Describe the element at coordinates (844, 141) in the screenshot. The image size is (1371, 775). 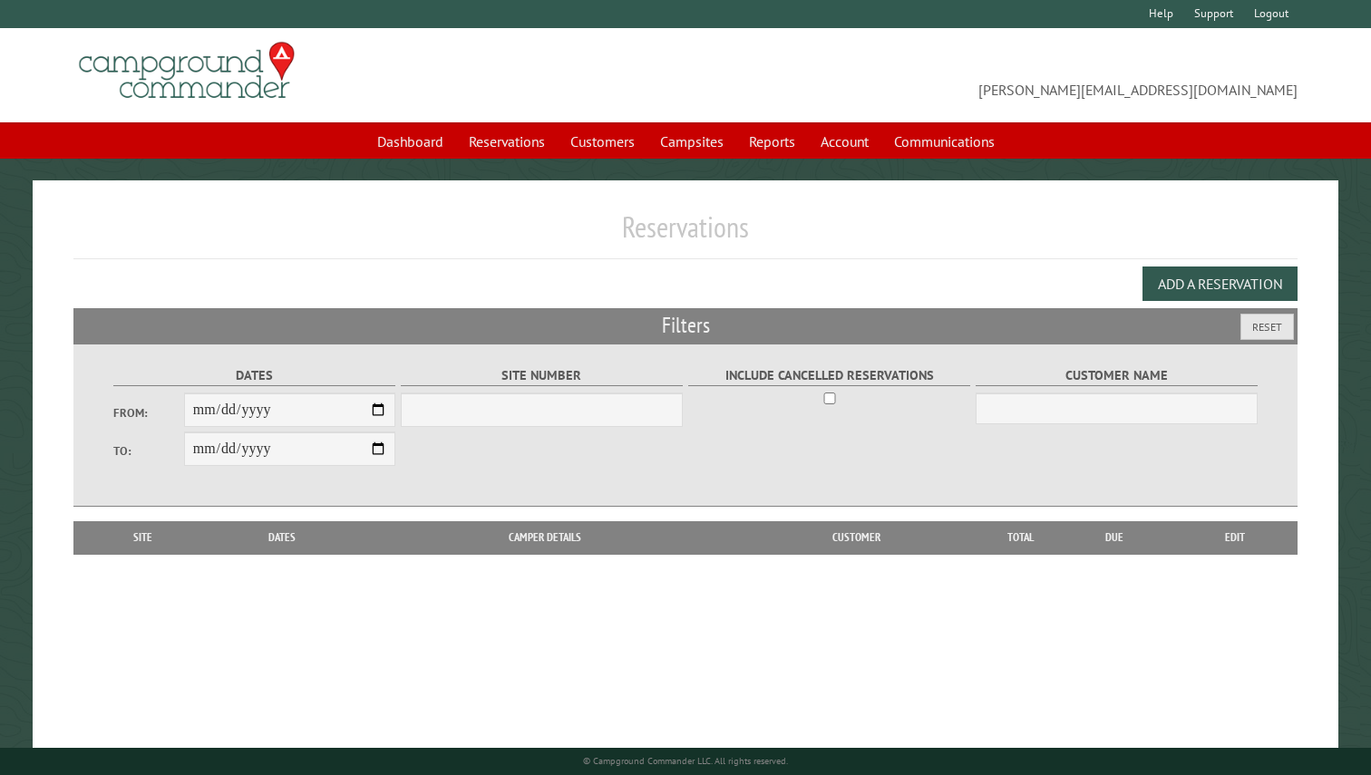
I see `a: Account` at that location.